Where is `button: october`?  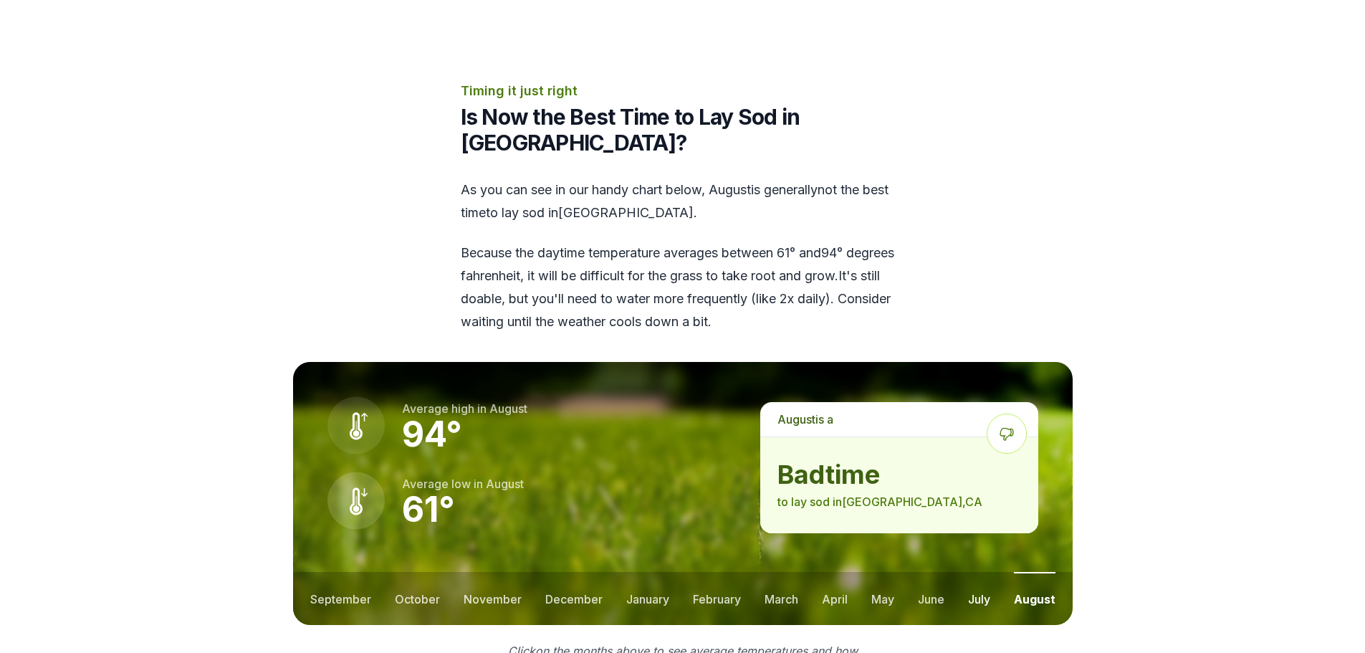 button: october is located at coordinates (417, 598).